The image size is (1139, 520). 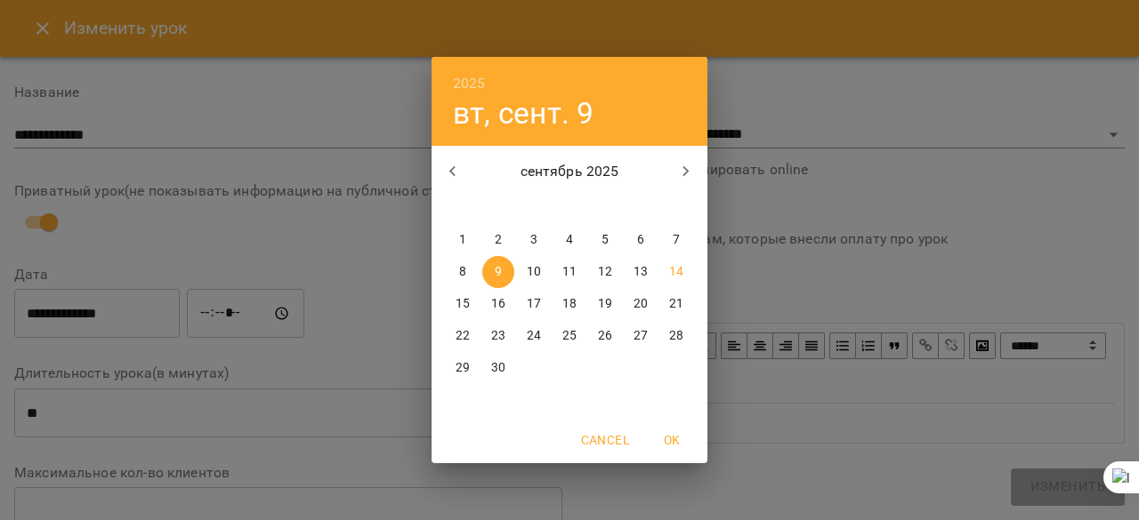 I want to click on p: 18, so click(x=569, y=304).